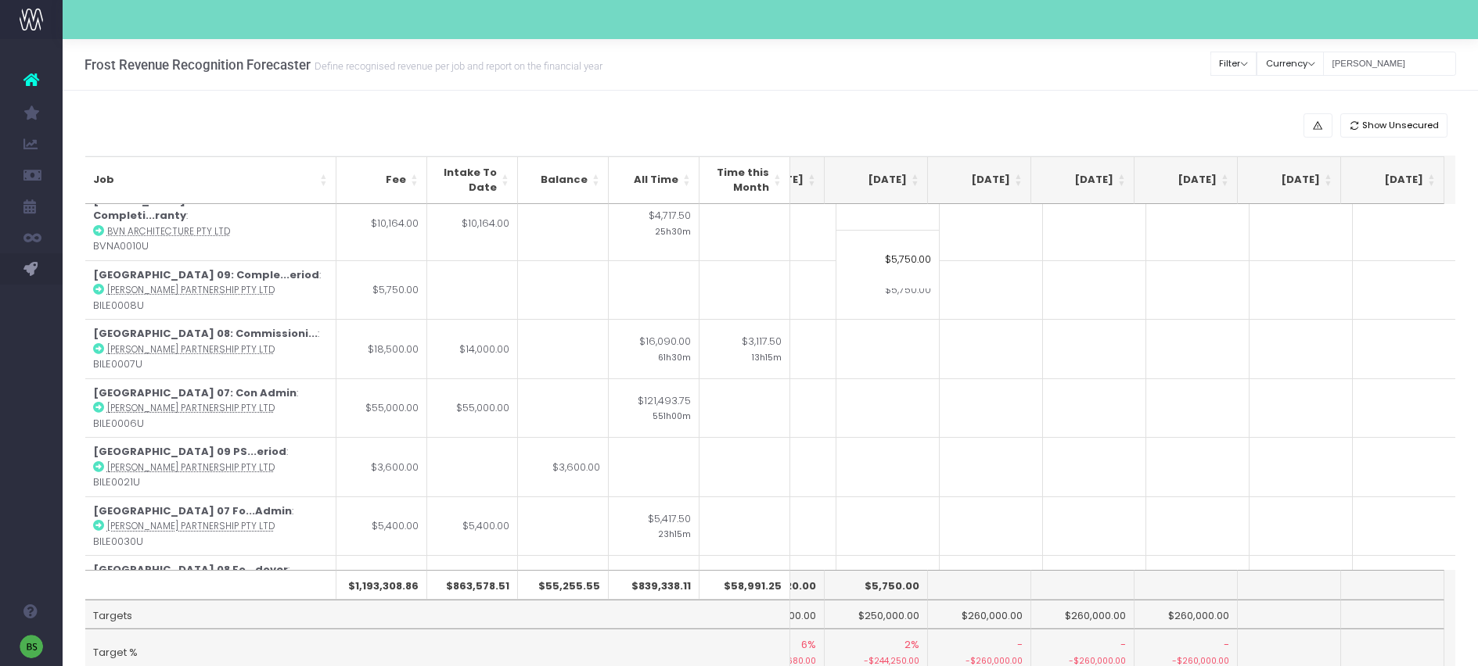 Image resolution: width=1478 pixels, height=666 pixels. I want to click on th: Jun 26: activate to sort column ascending, so click(1186, 180).